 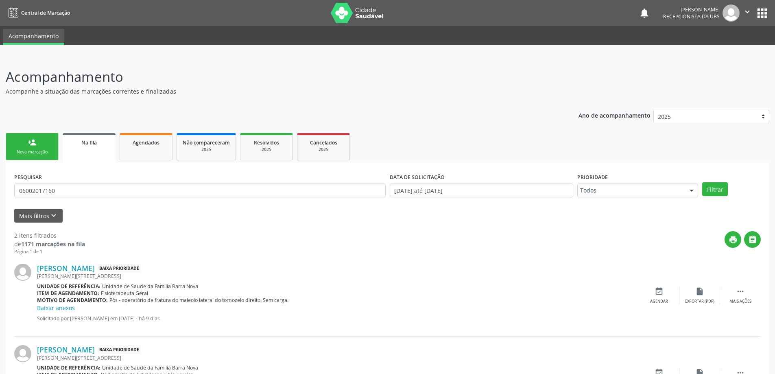 What do you see at coordinates (762, 13) in the screenshot?
I see `button: apps` at bounding box center [762, 13].